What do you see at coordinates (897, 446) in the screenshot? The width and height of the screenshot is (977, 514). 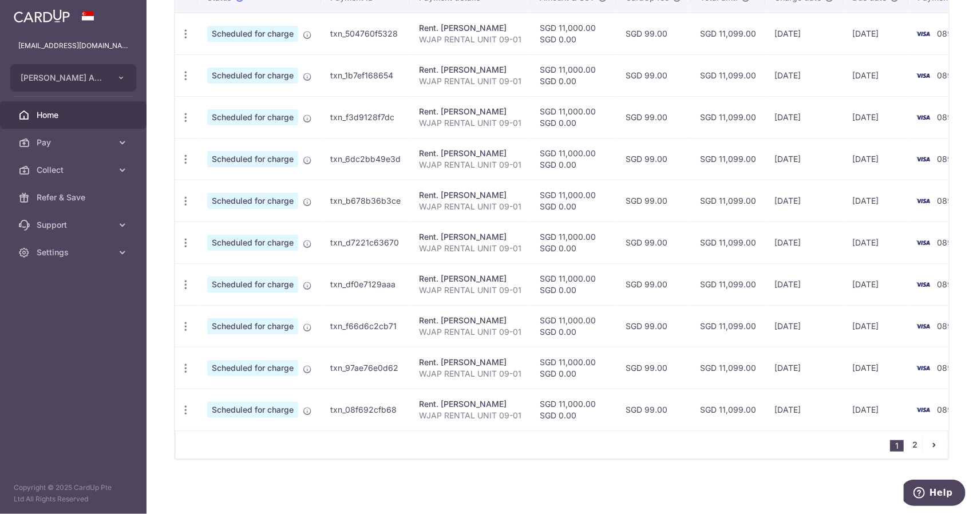 I see `li: 1` at bounding box center [897, 446].